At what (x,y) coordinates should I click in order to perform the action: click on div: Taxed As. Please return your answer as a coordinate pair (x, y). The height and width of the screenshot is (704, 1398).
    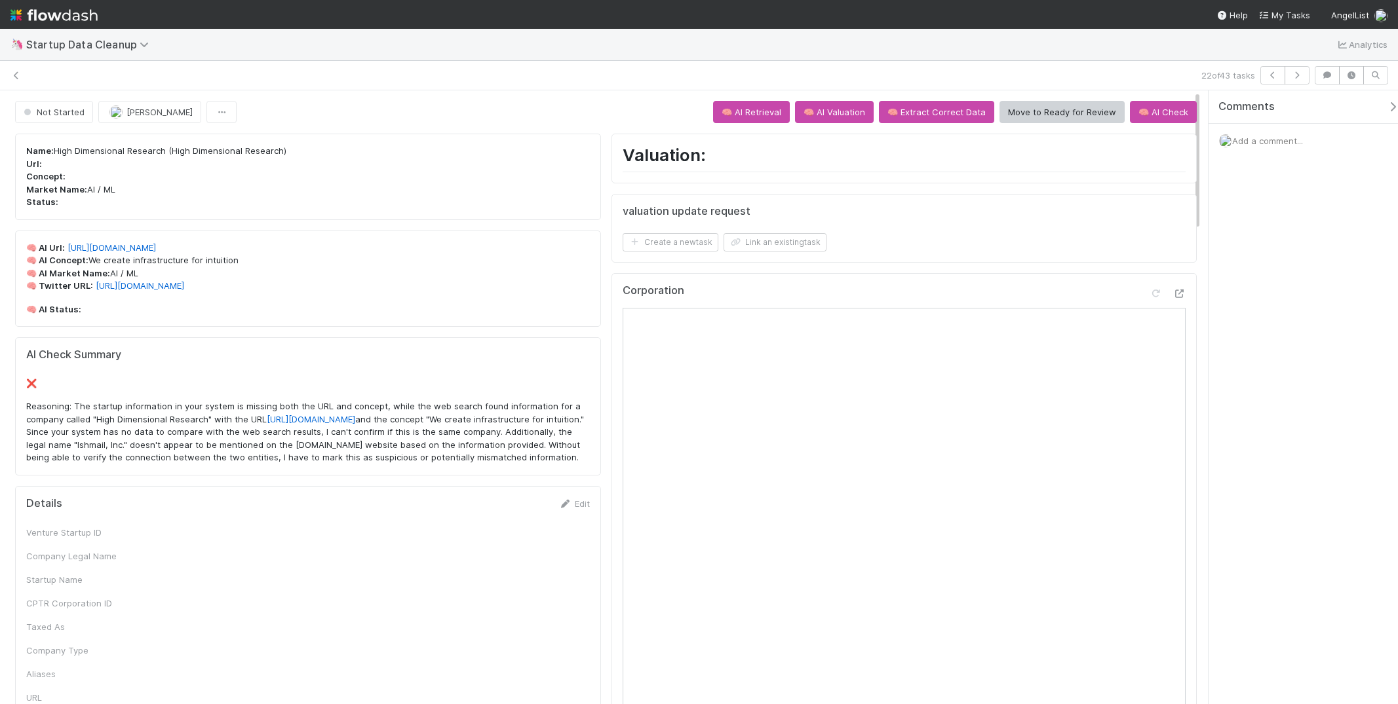
    Looking at the image, I should click on (75, 627).